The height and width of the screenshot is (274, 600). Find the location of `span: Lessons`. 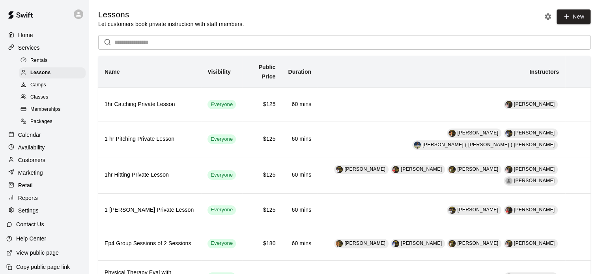

span: Lessons is located at coordinates (41, 73).